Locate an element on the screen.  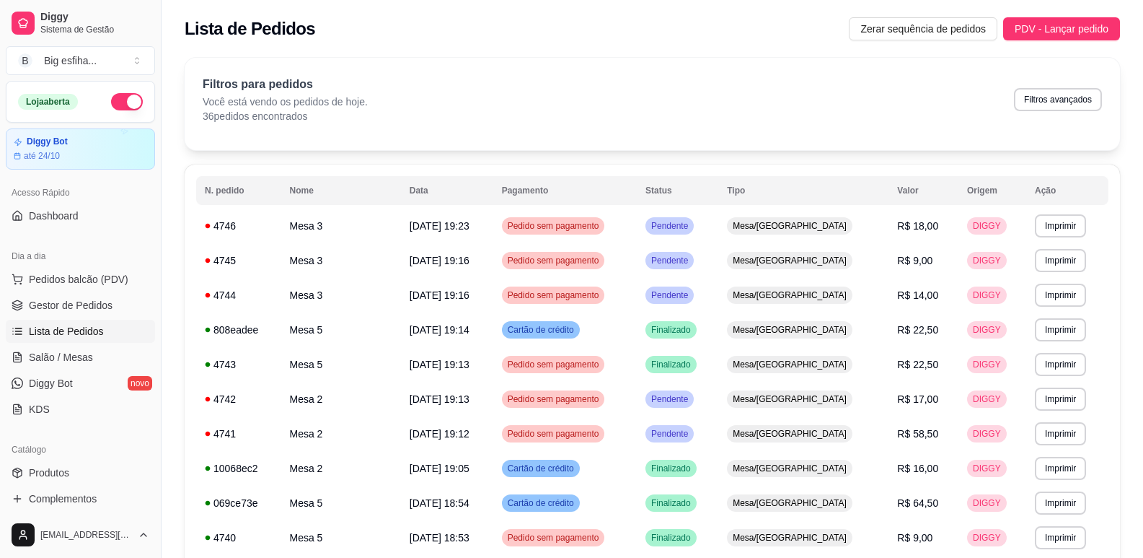
button: PDV - Lançar pedido is located at coordinates (1062, 29).